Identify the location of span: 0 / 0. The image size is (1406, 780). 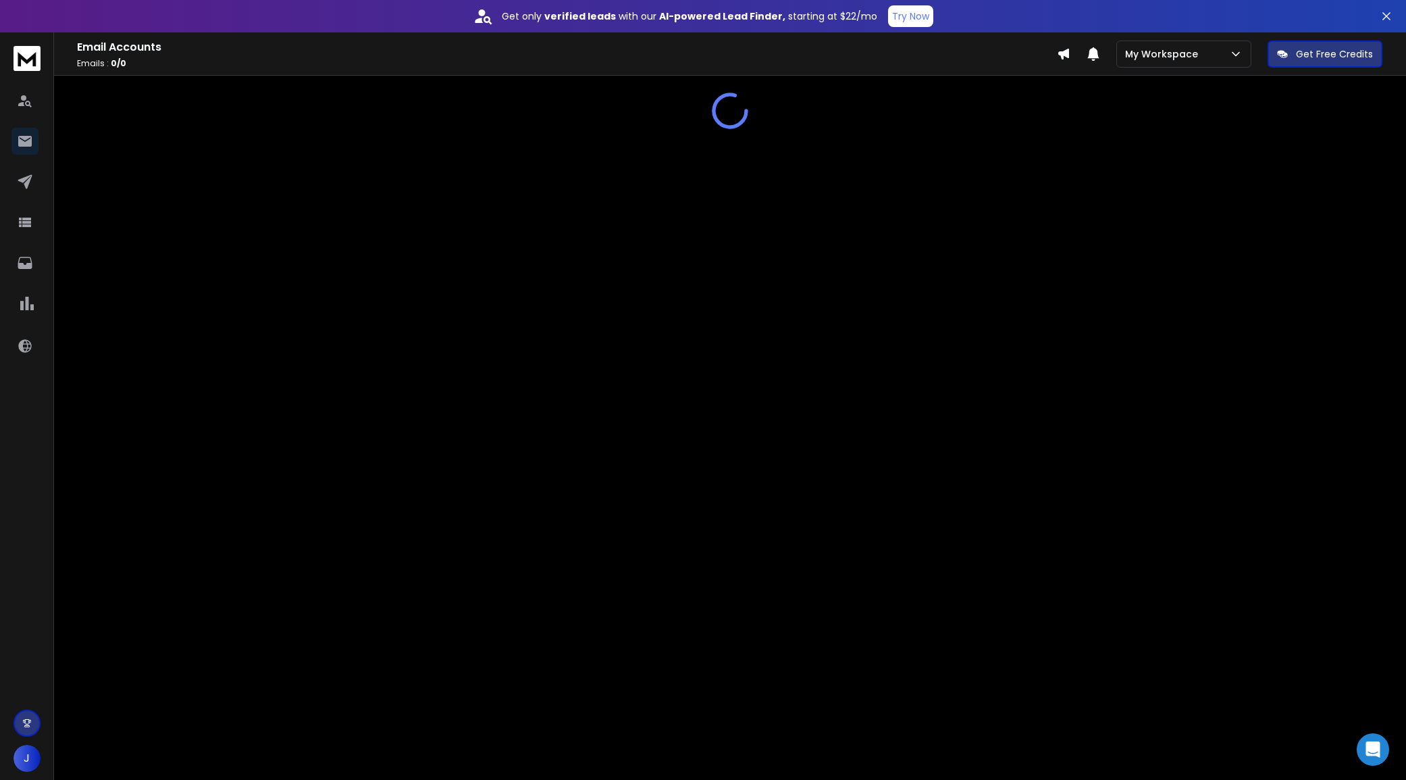
(118, 63).